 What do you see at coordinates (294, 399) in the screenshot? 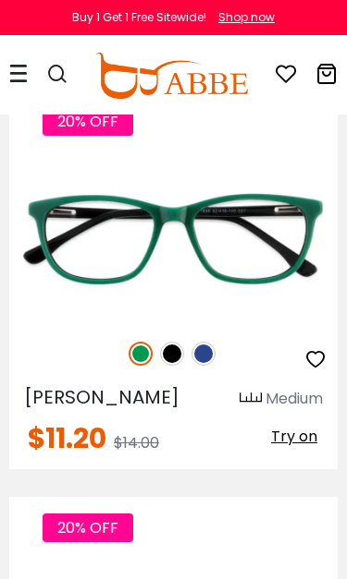
I see `div: Medium` at bounding box center [294, 399].